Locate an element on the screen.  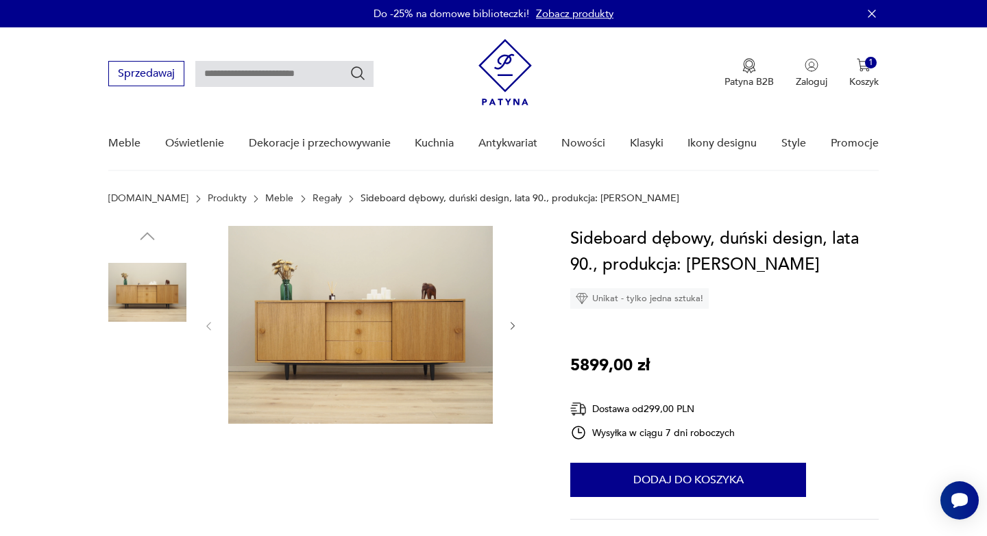
p: 5899,00 zł is located at coordinates (610, 366).